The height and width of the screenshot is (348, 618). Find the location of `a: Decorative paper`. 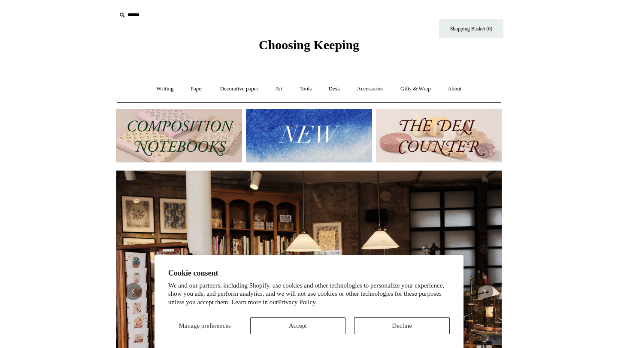

a: Decorative paper is located at coordinates (239, 89).